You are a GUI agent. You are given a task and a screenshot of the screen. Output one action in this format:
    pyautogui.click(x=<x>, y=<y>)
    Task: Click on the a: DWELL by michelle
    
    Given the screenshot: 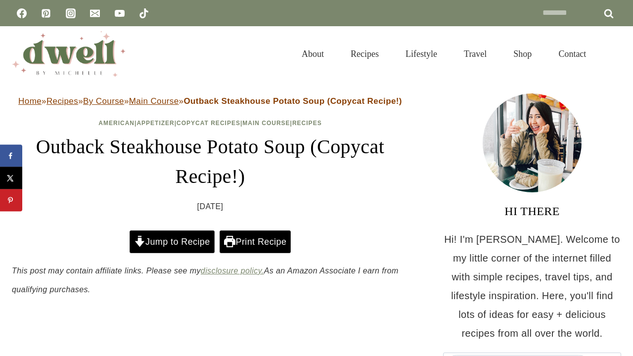 What is the action you would take?
    pyautogui.click(x=69, y=54)
    